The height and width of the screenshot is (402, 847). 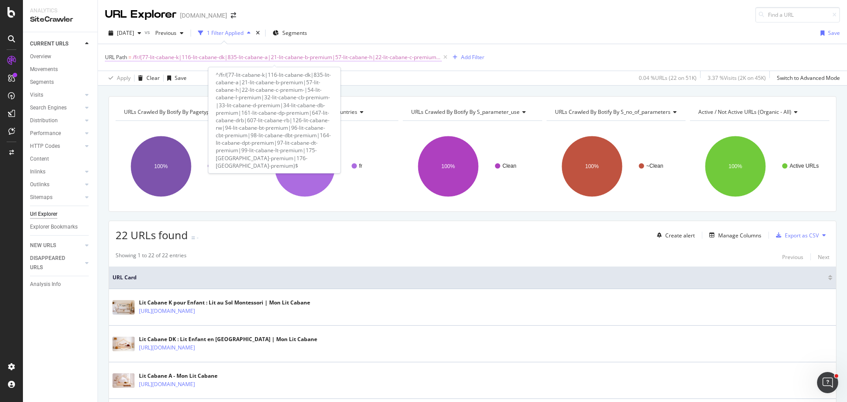 What do you see at coordinates (49, 44) in the screenshot?
I see `div: CURRENT URLS` at bounding box center [49, 44].